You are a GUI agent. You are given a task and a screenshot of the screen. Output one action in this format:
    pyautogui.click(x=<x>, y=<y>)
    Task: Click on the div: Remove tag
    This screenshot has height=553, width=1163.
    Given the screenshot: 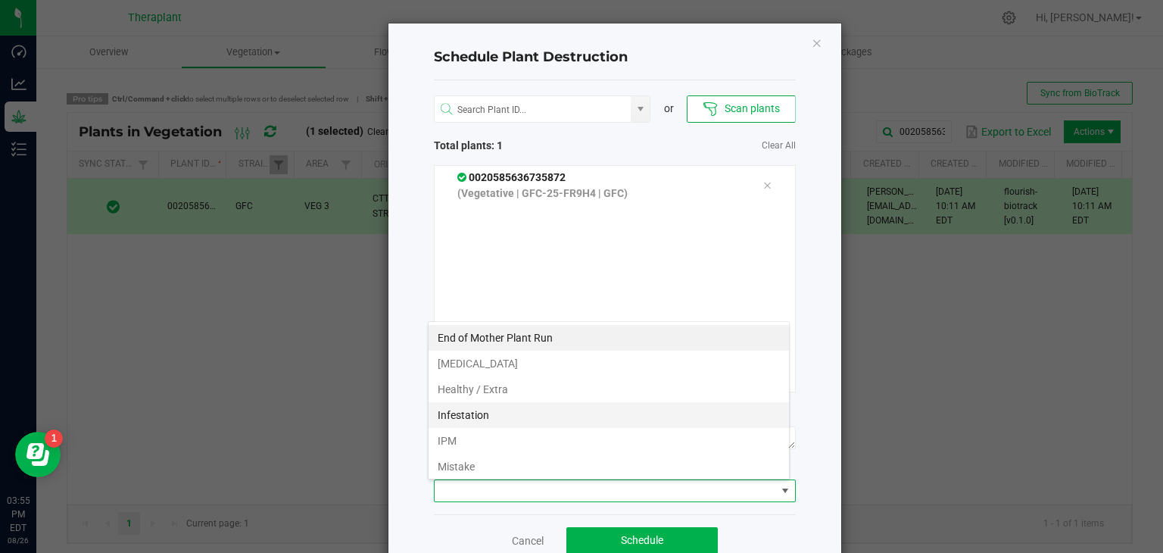 What is the action you would take?
    pyautogui.click(x=767, y=185)
    